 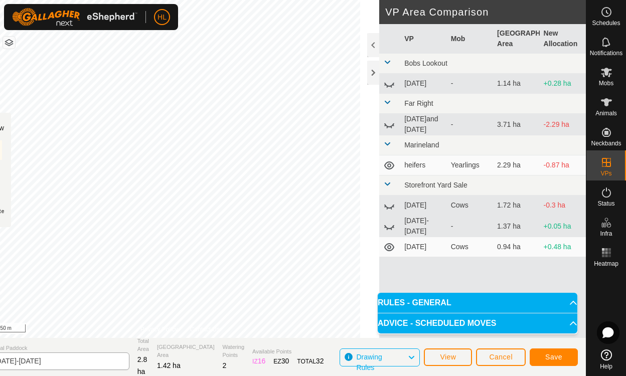 What do you see at coordinates (606, 53) in the screenshot?
I see `span: Notifications` at bounding box center [606, 53].